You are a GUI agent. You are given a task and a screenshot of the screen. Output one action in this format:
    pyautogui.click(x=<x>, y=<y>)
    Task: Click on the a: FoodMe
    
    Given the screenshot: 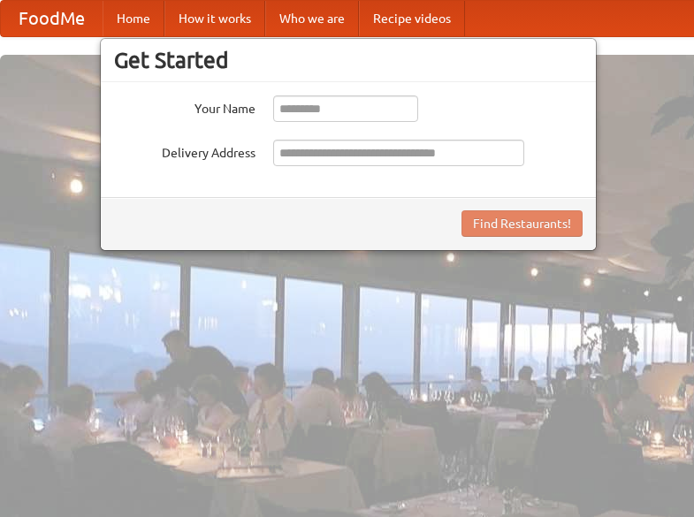 What is the action you would take?
    pyautogui.click(x=51, y=19)
    